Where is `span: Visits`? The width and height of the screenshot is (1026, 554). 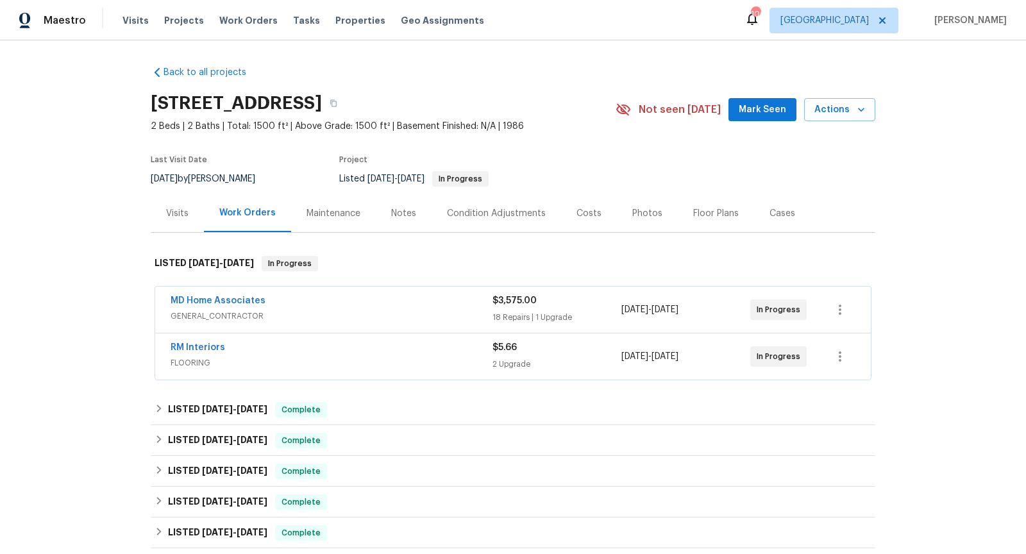
span: Visits is located at coordinates (135, 21).